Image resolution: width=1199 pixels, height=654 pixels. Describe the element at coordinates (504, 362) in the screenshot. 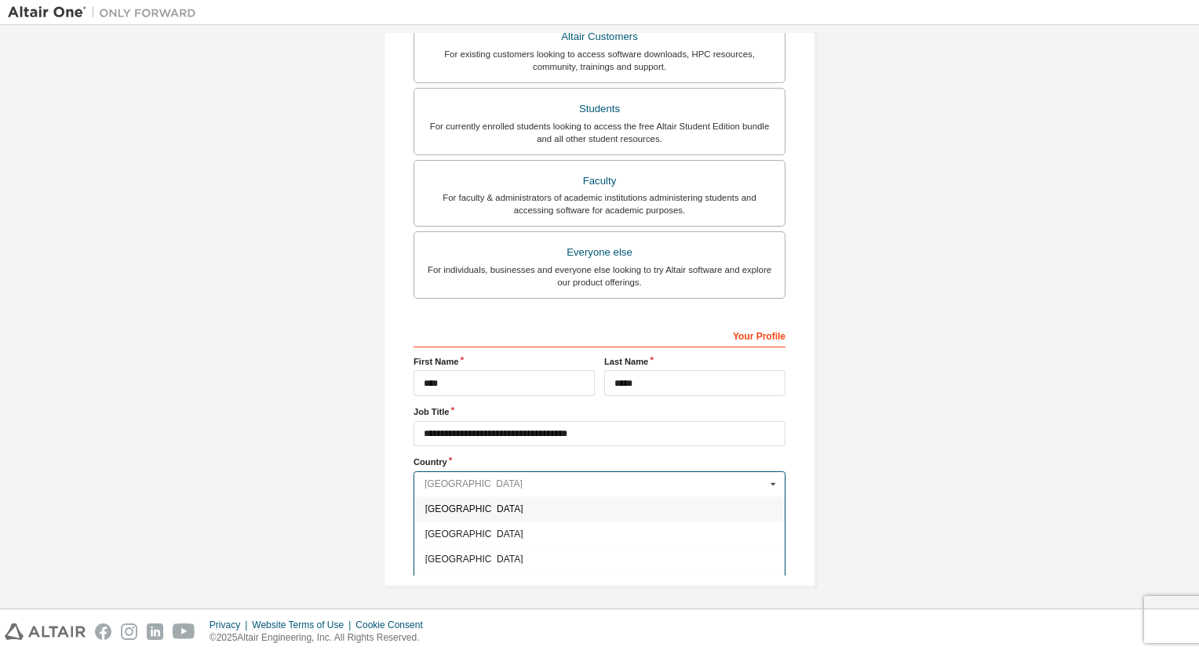

I see `label: First Name` at that location.